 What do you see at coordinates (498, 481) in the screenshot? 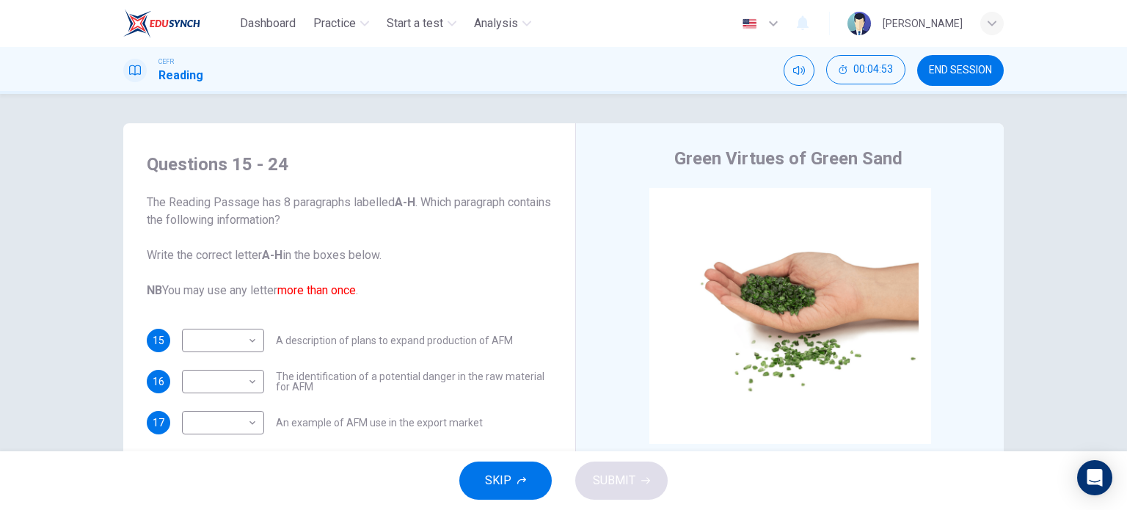
I see `span: SKIP` at bounding box center [498, 481].